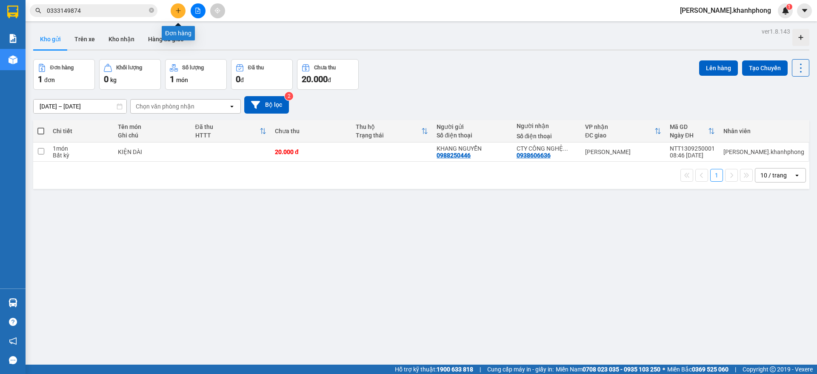 This screenshot has height=374, width=817. What do you see at coordinates (81, 148) in the screenshot?
I see `div: 1 món` at bounding box center [81, 148].